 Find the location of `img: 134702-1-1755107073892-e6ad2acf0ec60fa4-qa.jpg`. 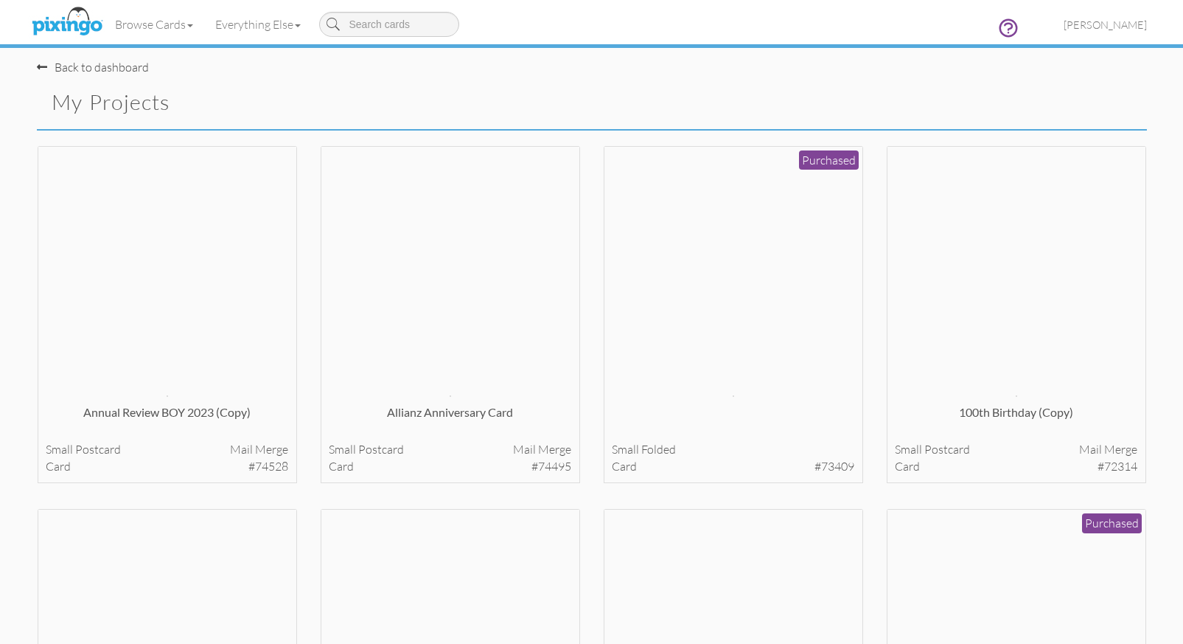

img: 134702-1-1755107073892-e6ad2acf0ec60fa4-qa.jpg is located at coordinates (167, 310).